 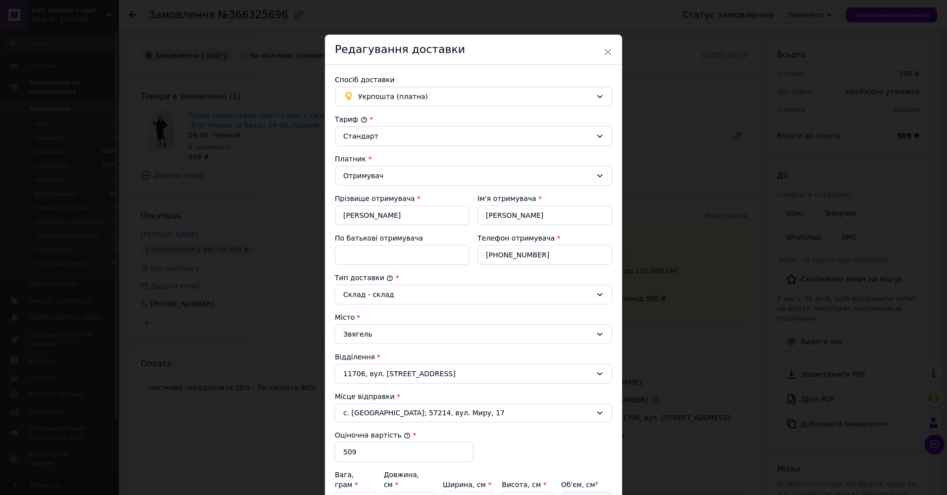 I want to click on div: Тариф, so click(x=473, y=119).